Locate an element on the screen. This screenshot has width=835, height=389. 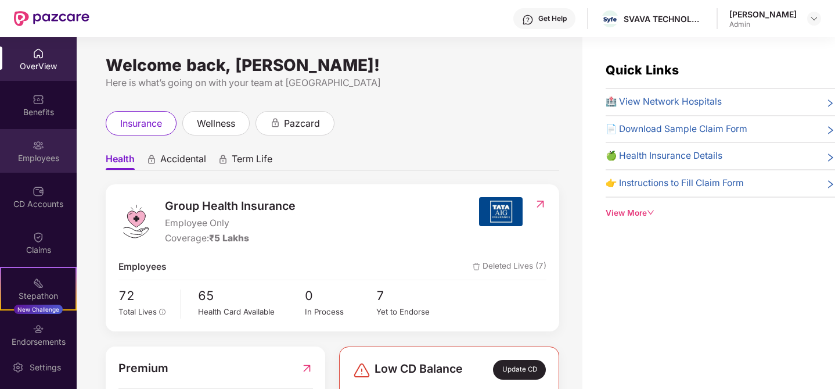
img: svg+xml;base64,PHN2ZyBpZD0iRW1wbG95ZWVzIiB4bWxucz0iaHR0cDovL3d3dy53My5vcmcvMjAwMC9zdmciIHdpZHRoPS... is located at coordinates (38, 145).